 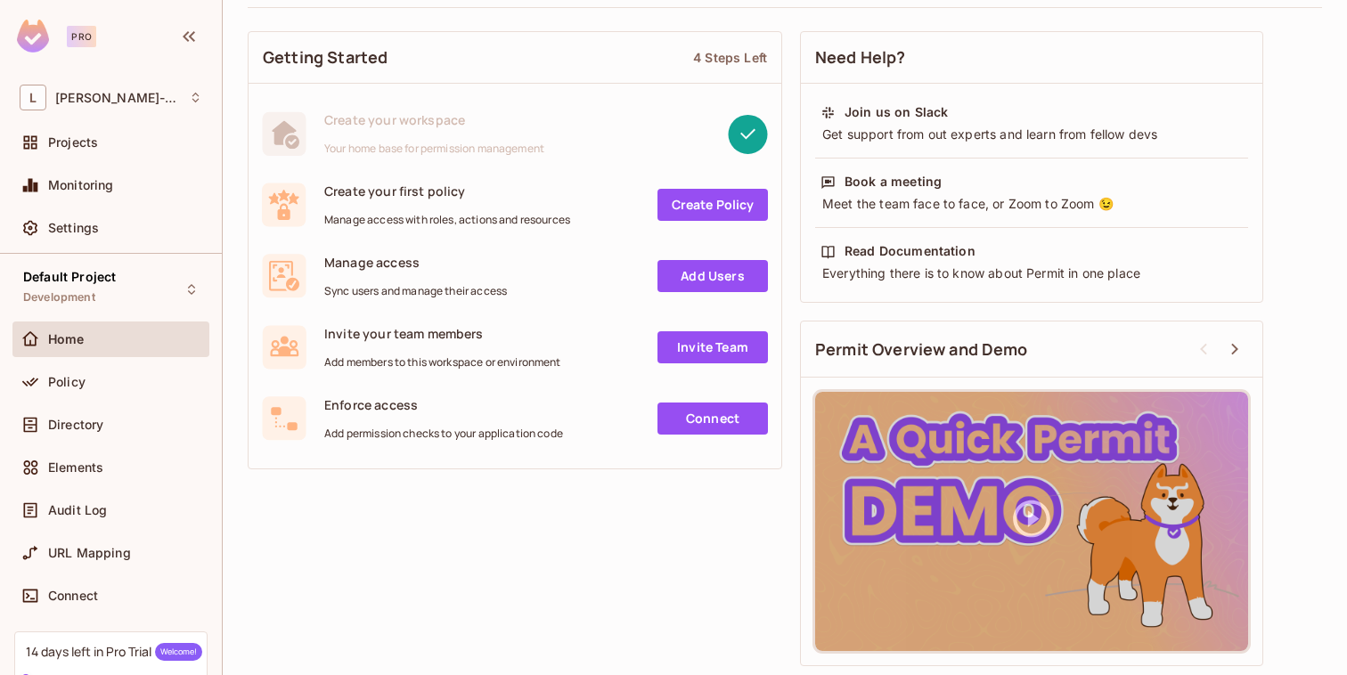 I want to click on div: Join us on Slack, so click(x=896, y=112).